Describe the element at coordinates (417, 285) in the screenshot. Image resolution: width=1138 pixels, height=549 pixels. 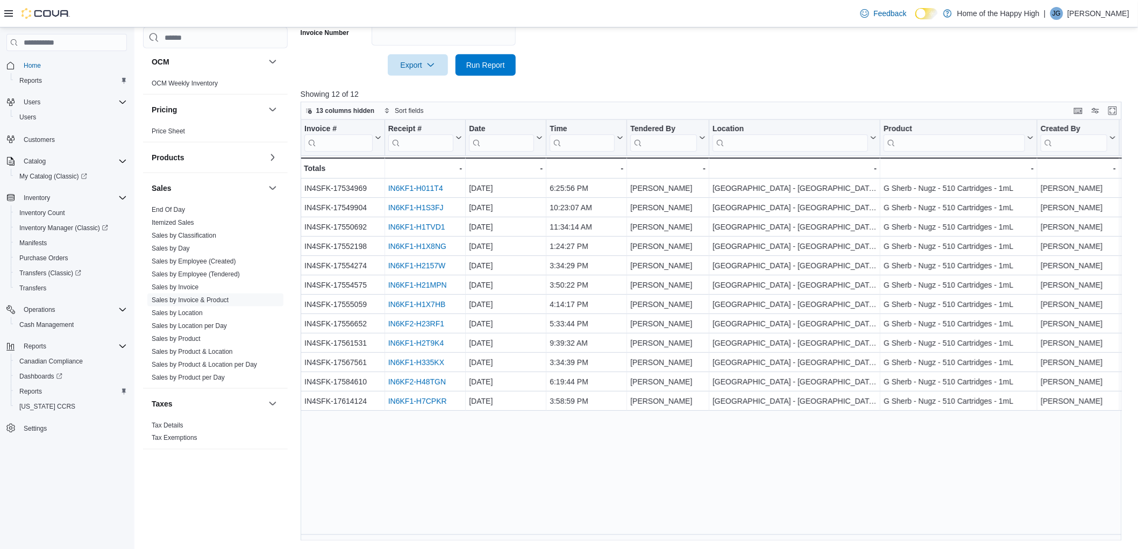
I see `a: IN6KF1-H21MPN` at that location.